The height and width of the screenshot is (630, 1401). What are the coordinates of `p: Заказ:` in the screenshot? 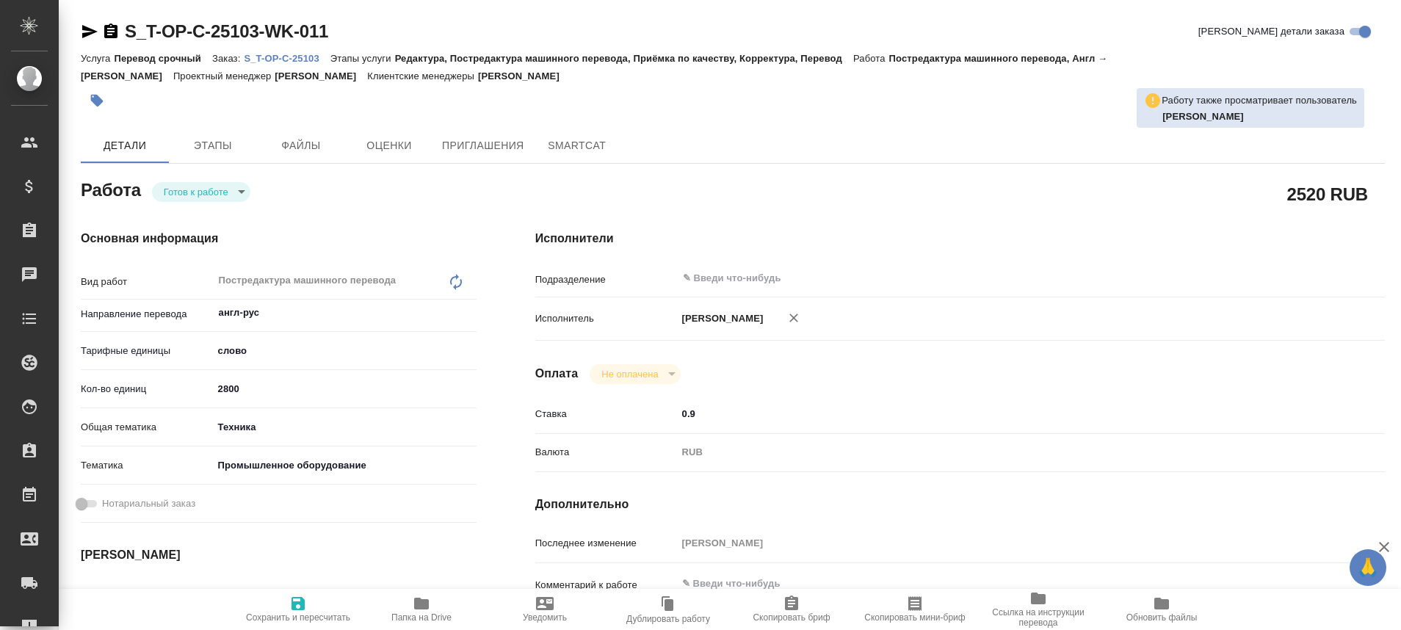 It's located at (228, 58).